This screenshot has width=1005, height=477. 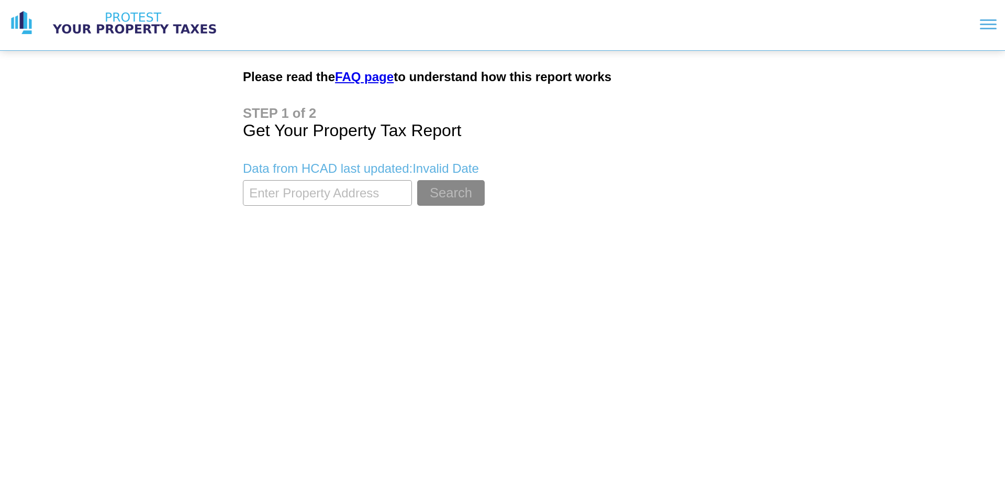 What do you see at coordinates (117, 23) in the screenshot?
I see `a: logo logo text` at bounding box center [117, 23].